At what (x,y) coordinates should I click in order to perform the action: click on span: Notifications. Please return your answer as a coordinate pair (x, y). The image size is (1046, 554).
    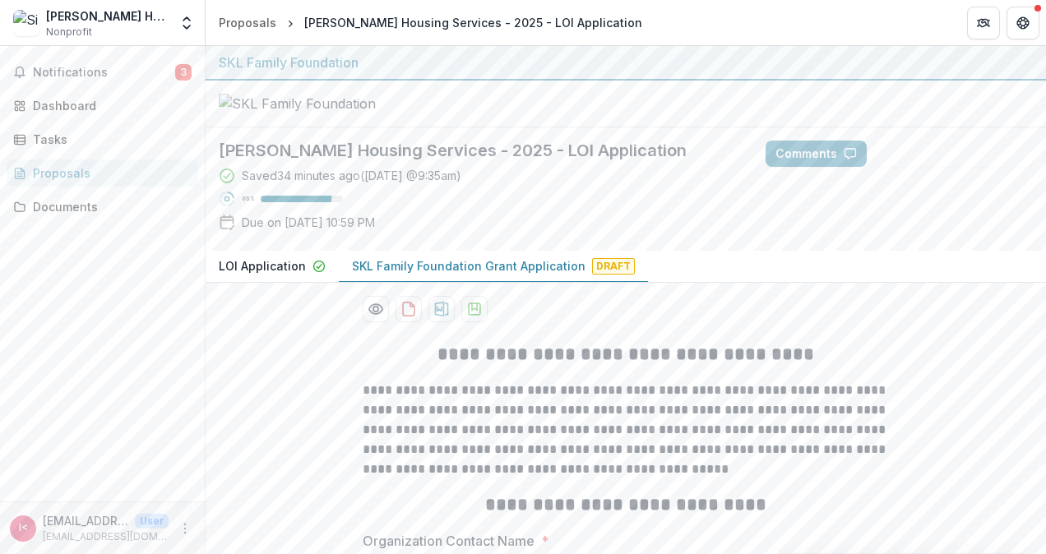
    Looking at the image, I should click on (104, 72).